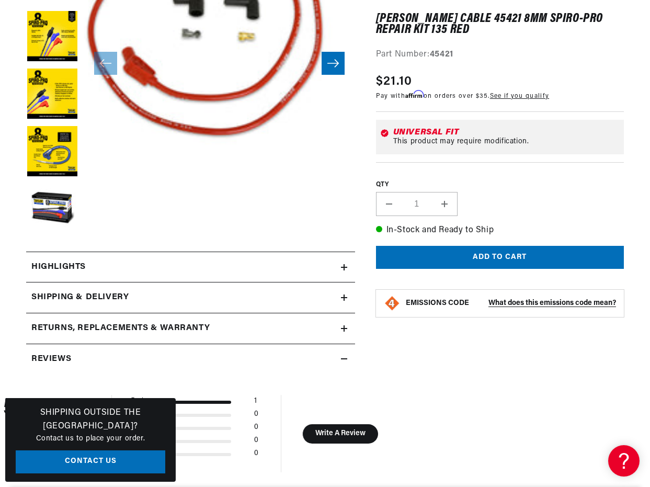 This screenshot has height=487, width=650. Describe the element at coordinates (91, 462) in the screenshot. I see `a: Contact Us` at that location.